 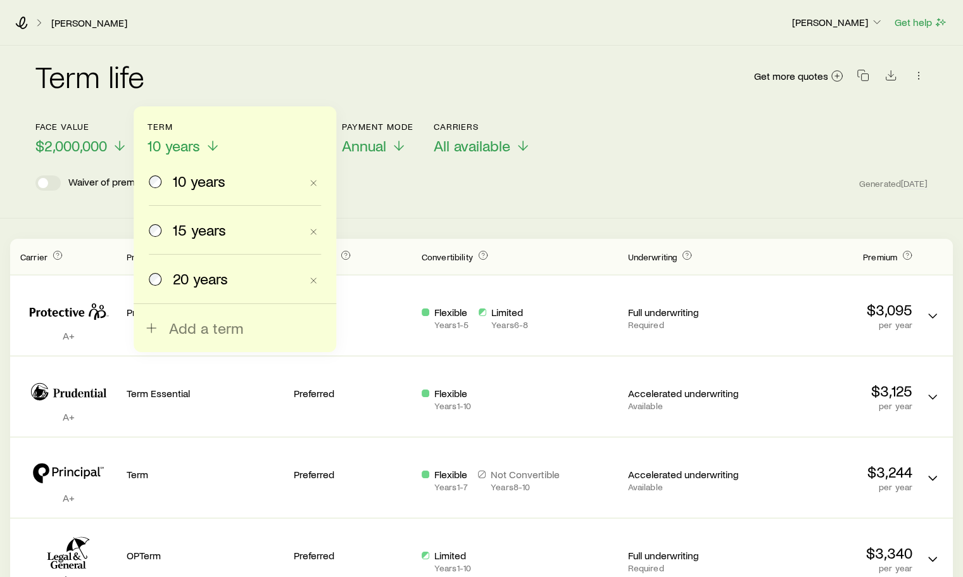 What do you see at coordinates (890, 77) in the screenshot?
I see `a: Download CSV` at bounding box center [890, 77].